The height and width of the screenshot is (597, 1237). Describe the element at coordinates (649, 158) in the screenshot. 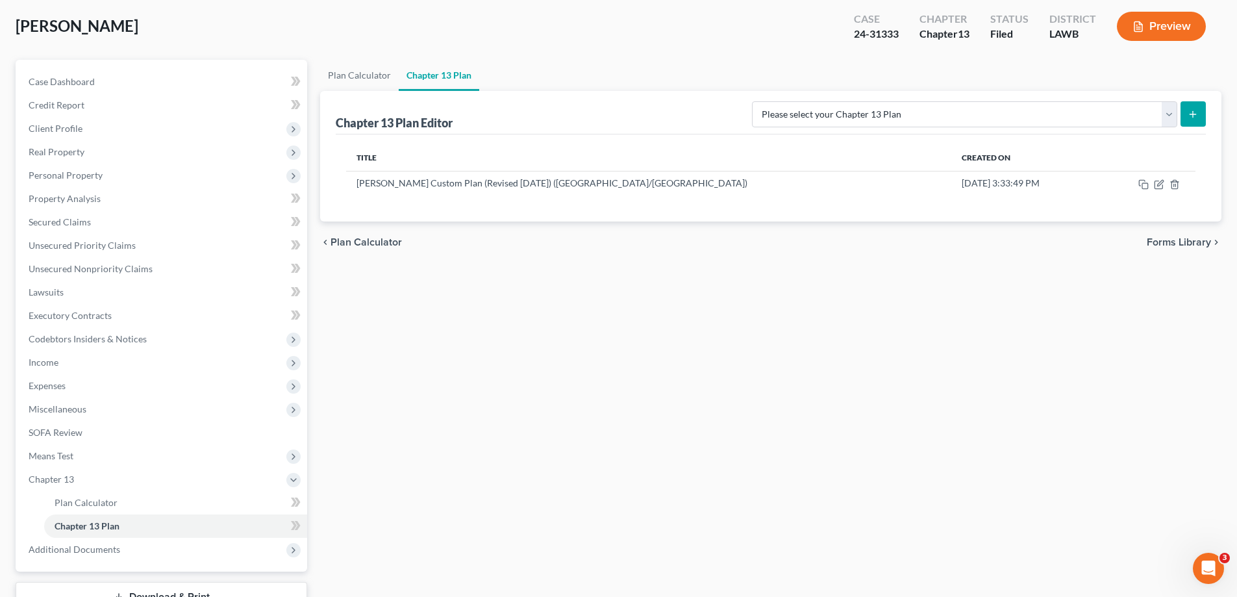

I see `th: Title` at that location.